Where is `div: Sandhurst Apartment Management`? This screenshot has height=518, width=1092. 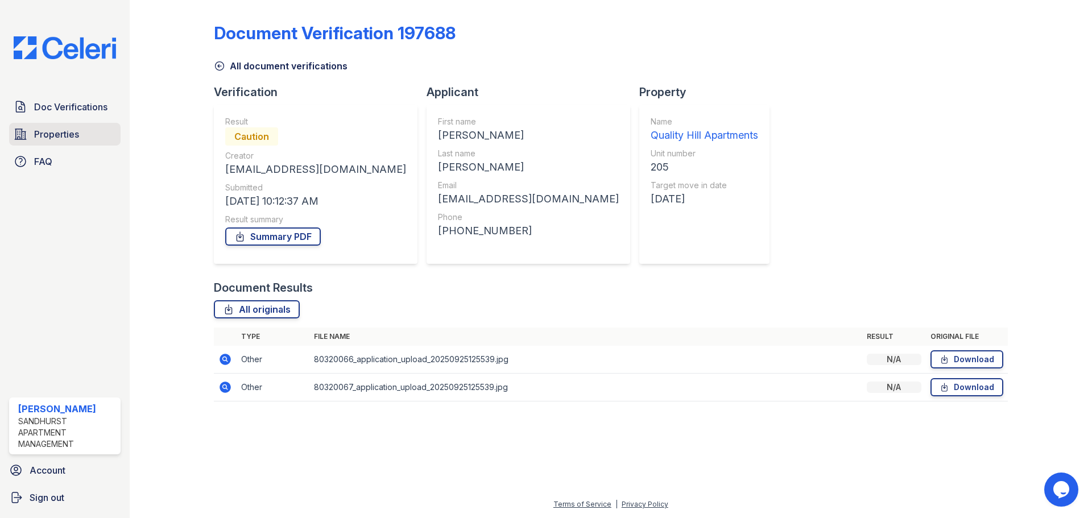 div: Sandhurst Apartment Management is located at coordinates (67, 433).